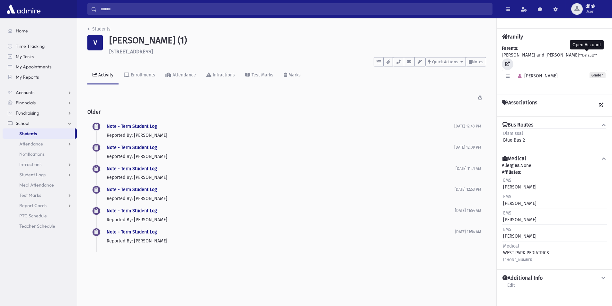  I want to click on a: Meal Attendance, so click(39, 185).